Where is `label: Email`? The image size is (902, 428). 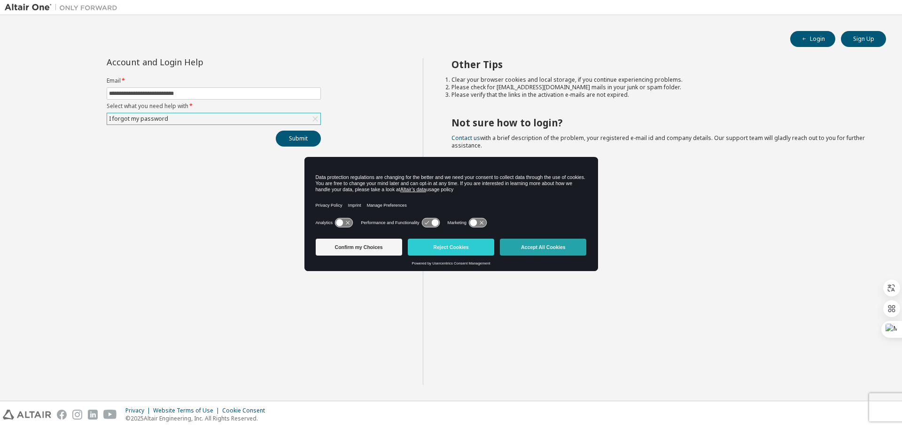
label: Email is located at coordinates (214, 81).